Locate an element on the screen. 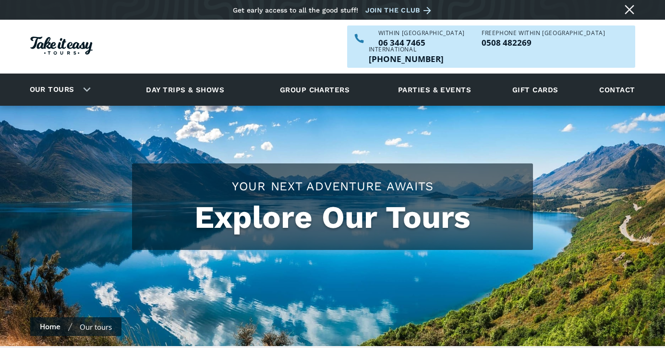 Image resolution: width=665 pixels, height=348 pixels. div: International is located at coordinates (406, 49).